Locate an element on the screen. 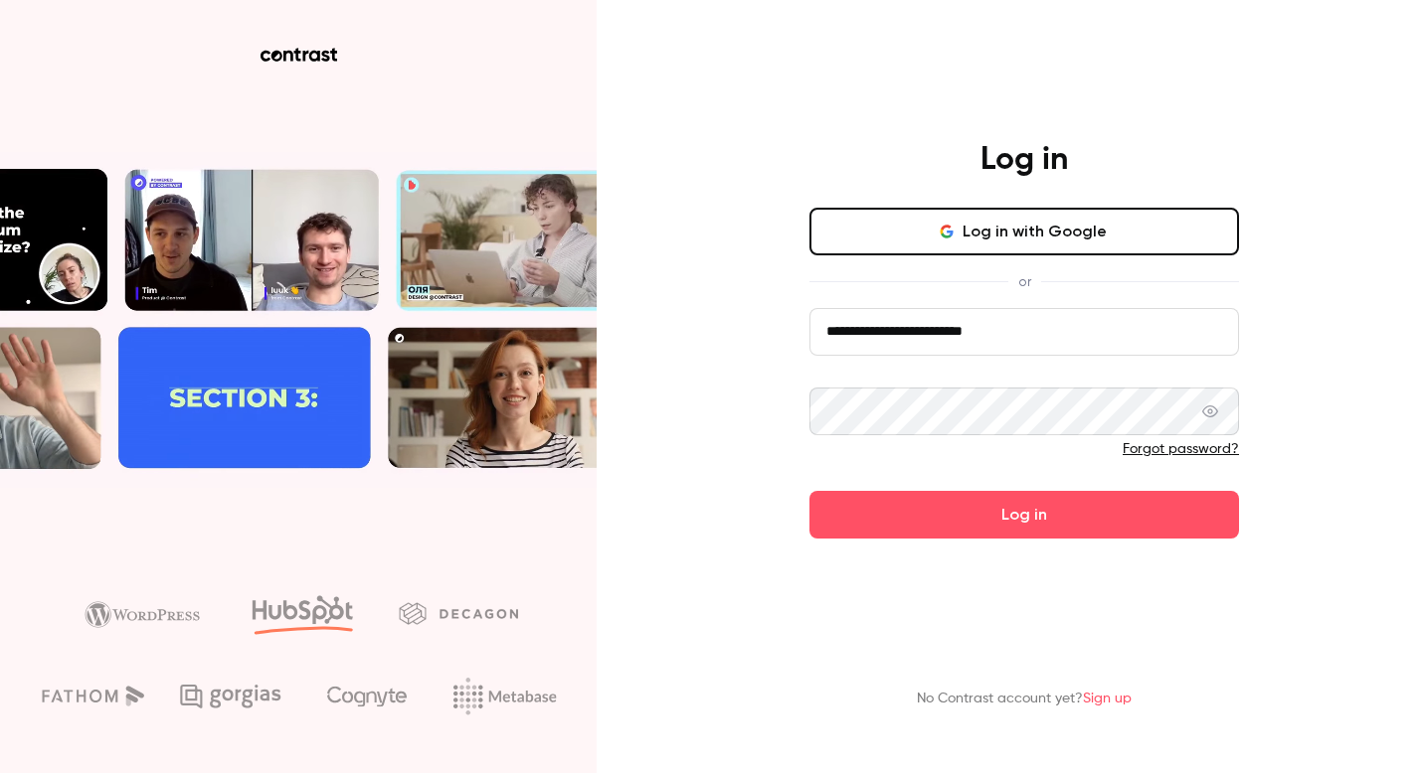 The height and width of the screenshot is (773, 1422). button: Log in with Google is located at coordinates (1024, 232).